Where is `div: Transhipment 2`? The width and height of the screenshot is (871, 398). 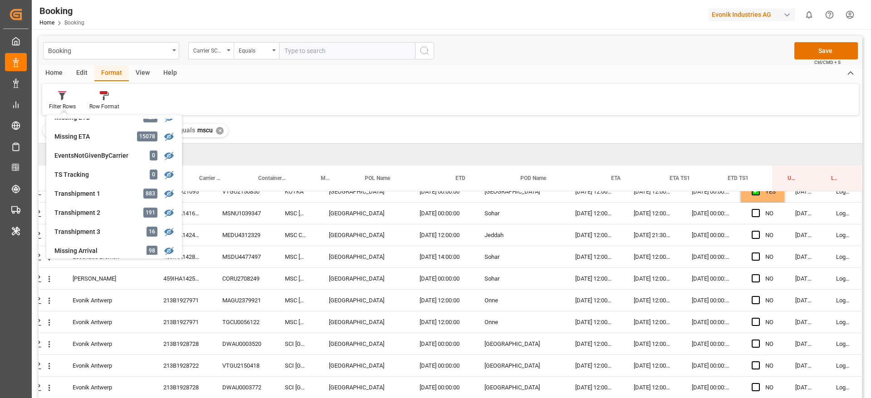 div: Transhipment 2 is located at coordinates (94, 213).